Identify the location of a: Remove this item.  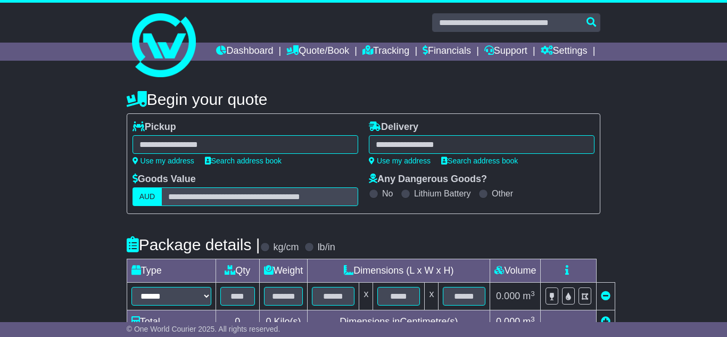
(606, 296).